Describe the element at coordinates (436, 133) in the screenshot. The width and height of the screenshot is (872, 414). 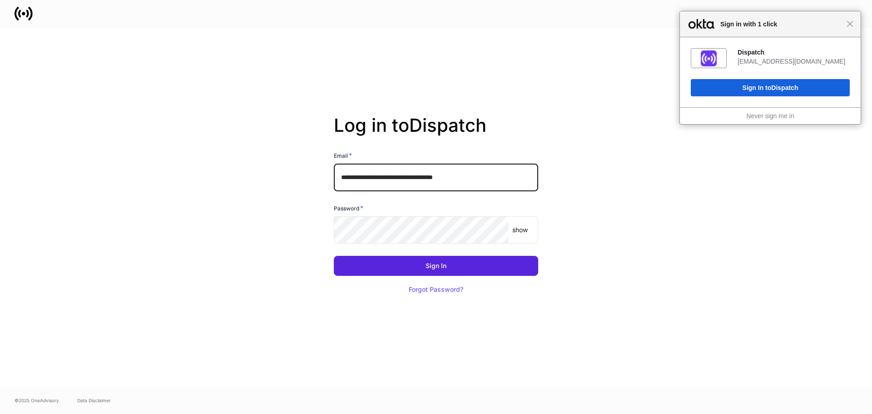
I see `h2: Log in to Dispatch` at that location.